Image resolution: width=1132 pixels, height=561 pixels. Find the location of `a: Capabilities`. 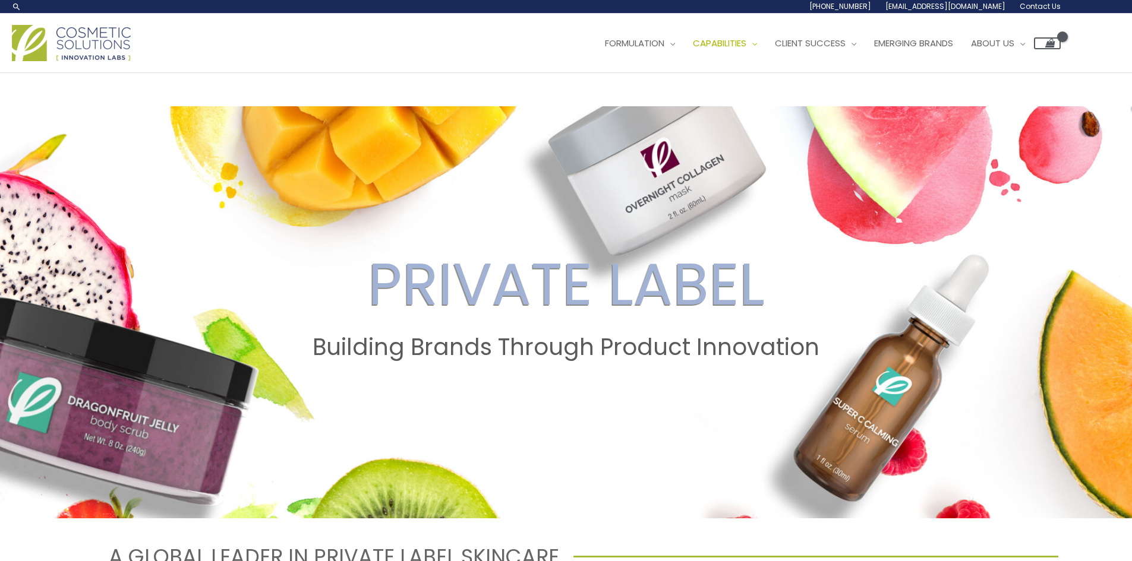

a: Capabilities is located at coordinates (725, 43).